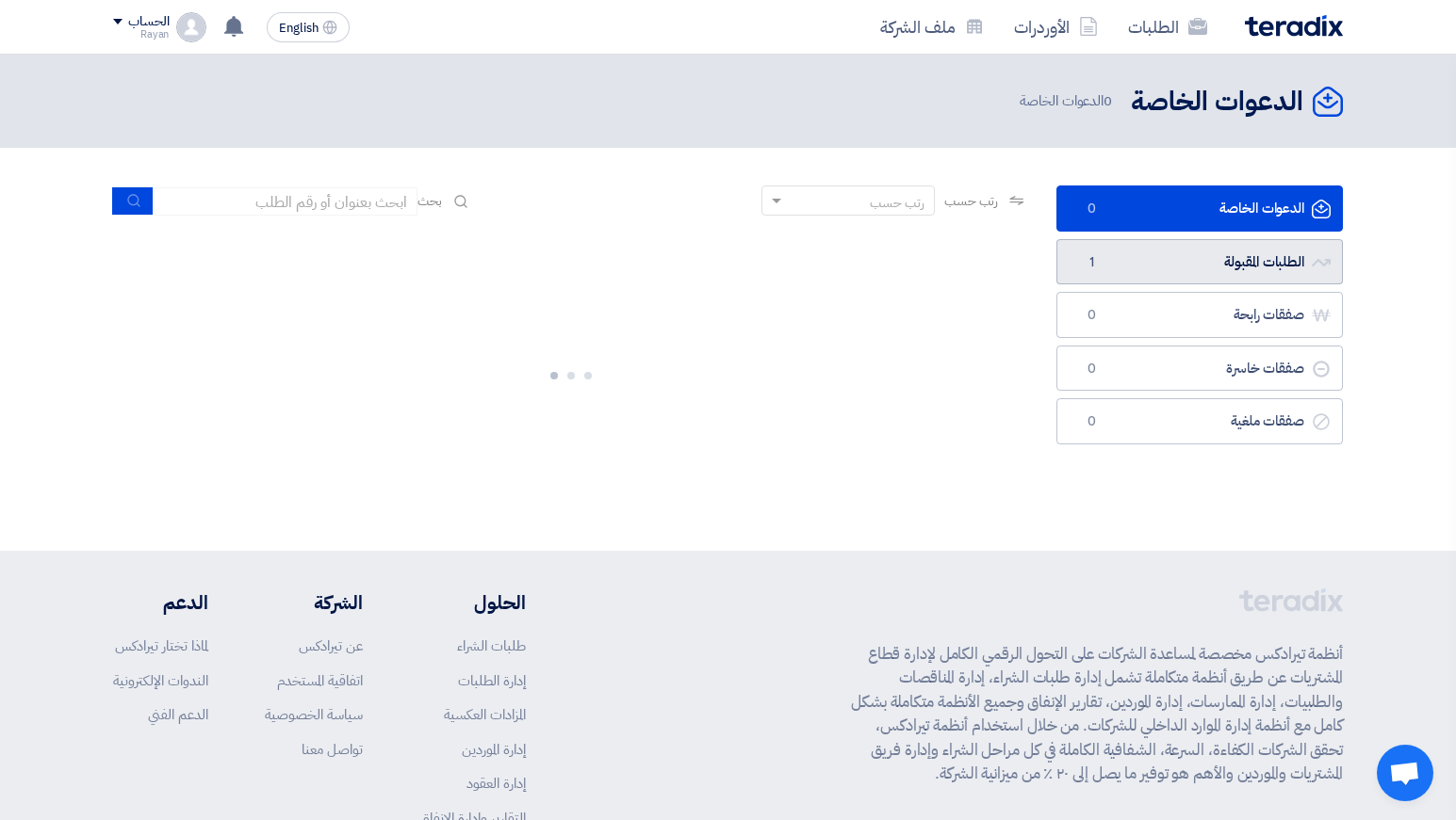 The width and height of the screenshot is (1456, 820). What do you see at coordinates (320, 681) in the screenshot?
I see `a: اتفاقية المستخدم` at bounding box center [320, 681].